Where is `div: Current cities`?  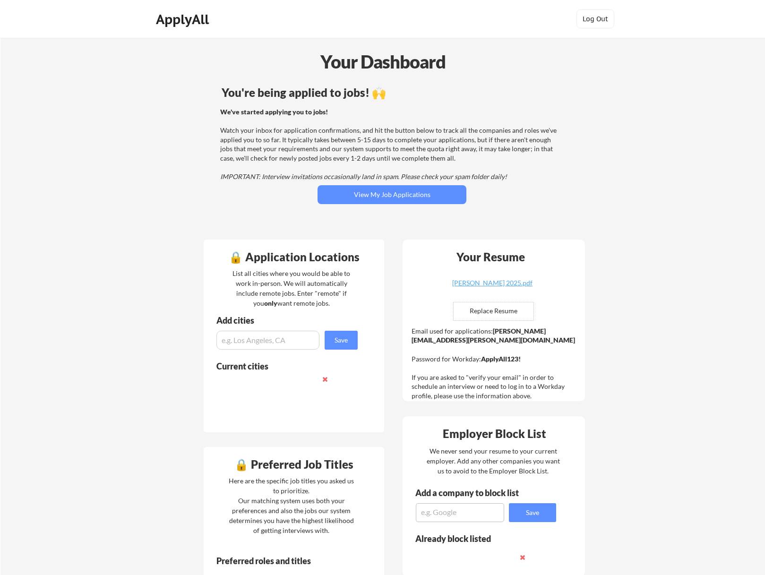 div: Current cities is located at coordinates (282, 366).